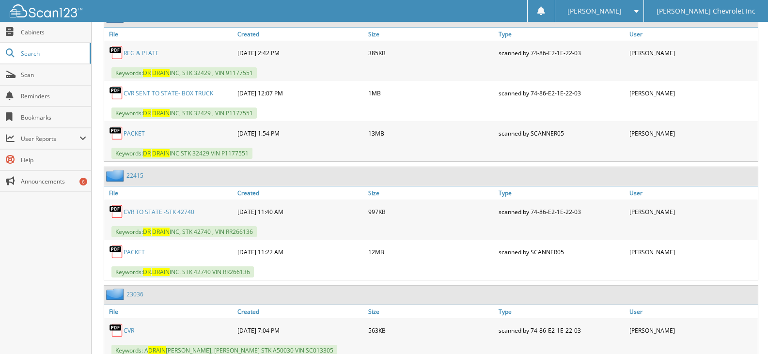 The height and width of the screenshot is (354, 768). What do you see at coordinates (431, 331) in the screenshot?
I see `div: 563KB` at bounding box center [431, 331].